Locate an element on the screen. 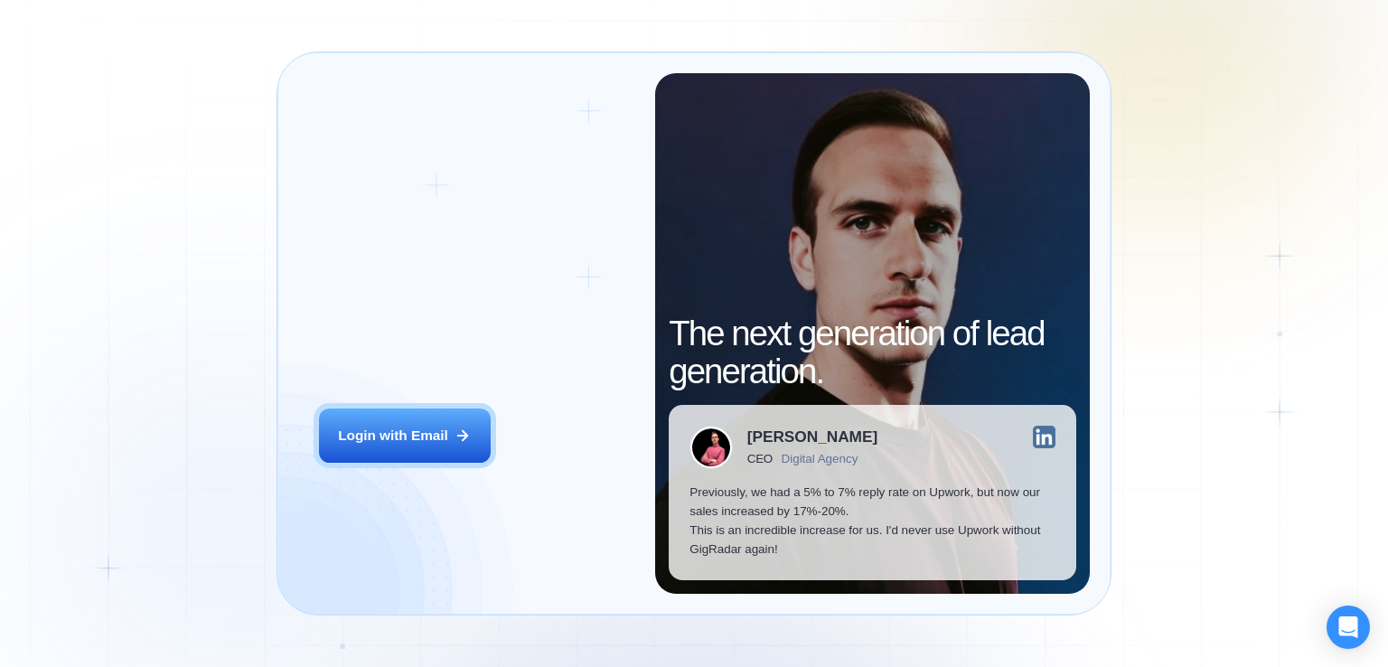 This screenshot has height=667, width=1388. button: Login with Email is located at coordinates (405, 436).